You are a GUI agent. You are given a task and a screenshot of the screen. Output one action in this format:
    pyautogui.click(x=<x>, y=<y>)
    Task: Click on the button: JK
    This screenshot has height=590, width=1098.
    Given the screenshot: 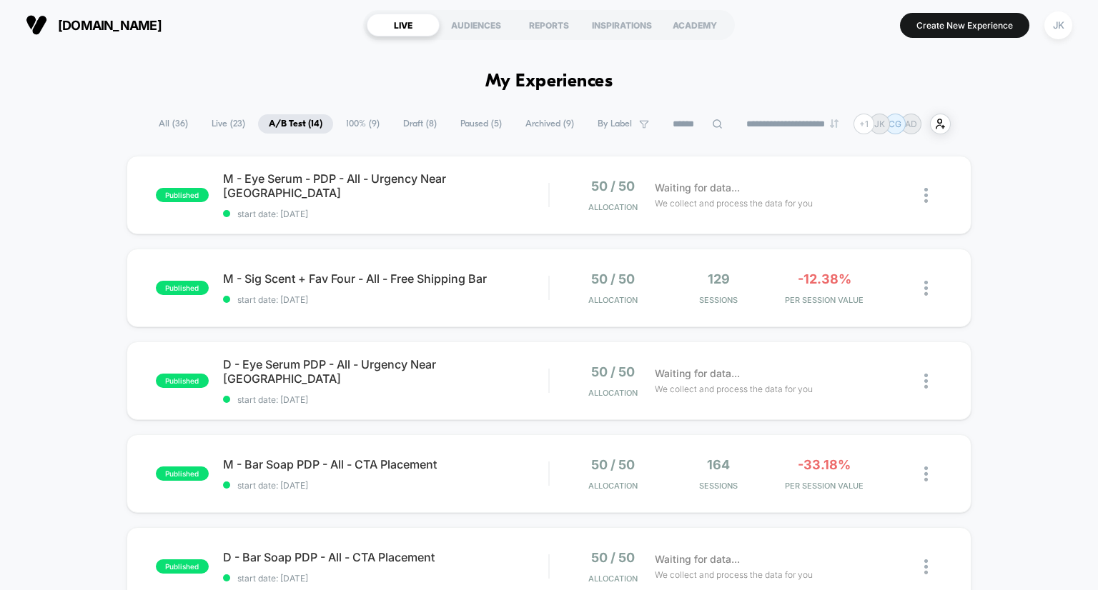 What is the action you would take?
    pyautogui.click(x=1057, y=25)
    